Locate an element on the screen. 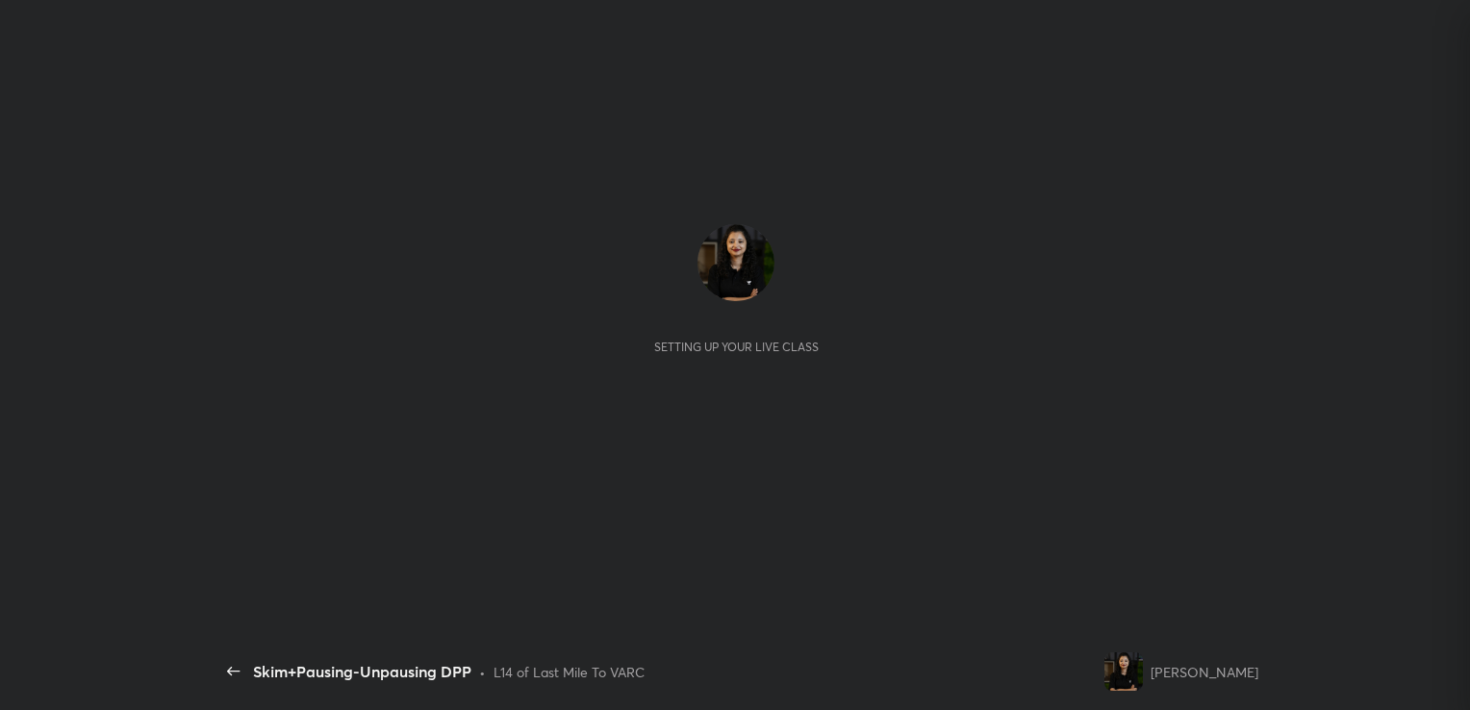 The image size is (1470, 710). div: Skim+Pausing-Unpausing DPP is located at coordinates (362, 672).